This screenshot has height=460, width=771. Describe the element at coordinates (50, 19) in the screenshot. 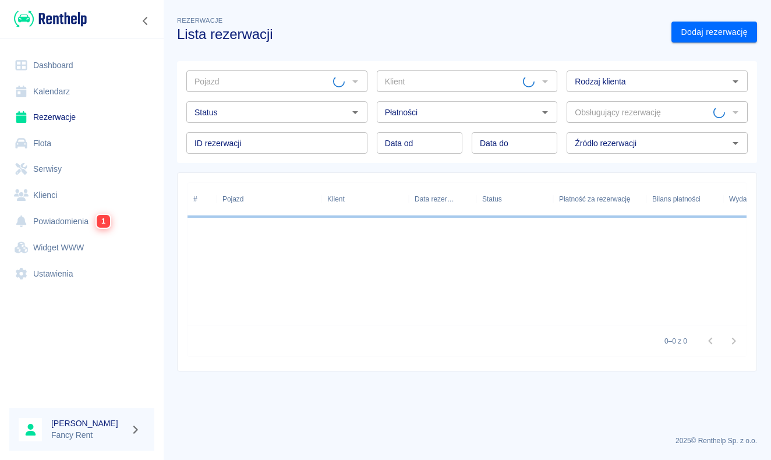

I see `img: Renthelp logo` at that location.